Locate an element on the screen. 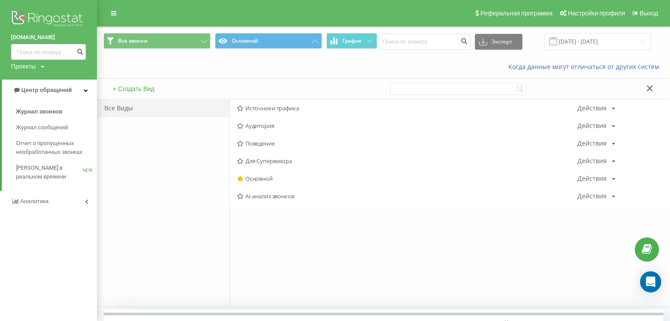 The image size is (670, 321). img: Ringostat logo is located at coordinates (48, 20).